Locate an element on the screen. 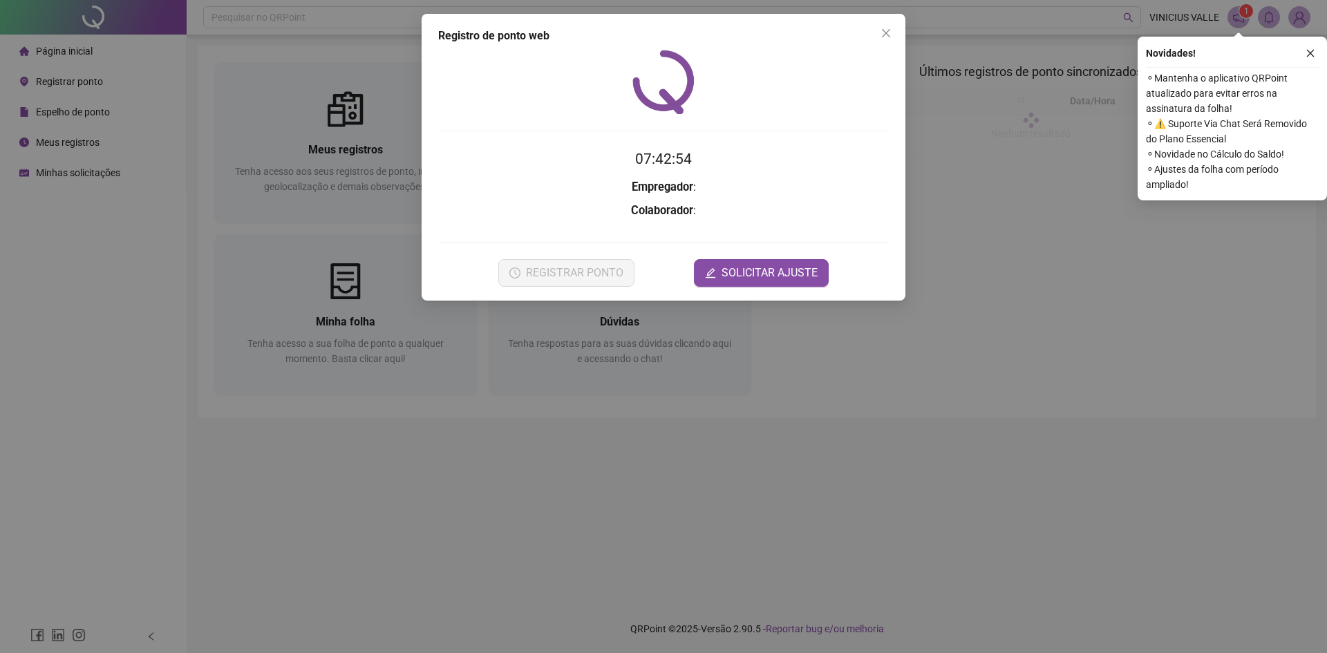 The height and width of the screenshot is (653, 1327). button: editSOLICITAR AJUSTE is located at coordinates (761, 273).